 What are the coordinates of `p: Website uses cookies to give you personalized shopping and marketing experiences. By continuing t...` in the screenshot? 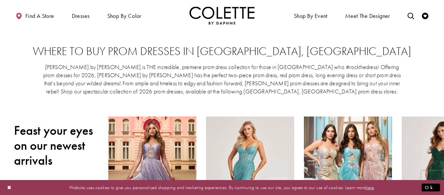 It's located at (222, 187).